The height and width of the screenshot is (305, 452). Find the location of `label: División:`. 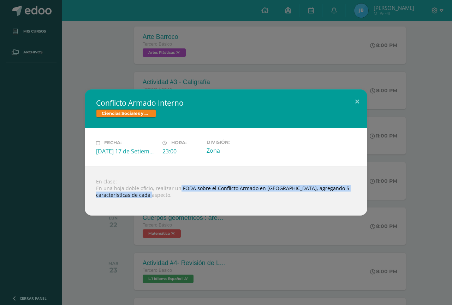

label: División: is located at coordinates (237, 142).